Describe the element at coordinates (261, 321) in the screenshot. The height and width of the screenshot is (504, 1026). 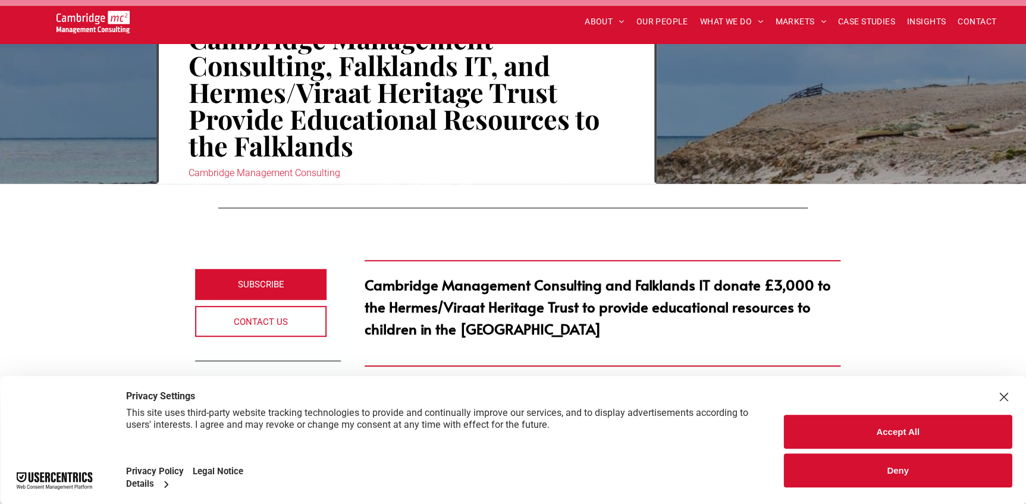
I see `a: CONTACT US` at that location.